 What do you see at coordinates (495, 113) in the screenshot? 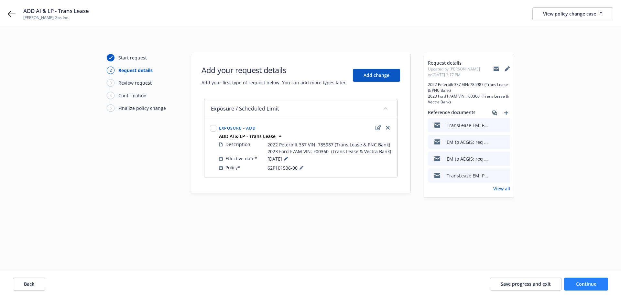
I see `a: associate` at bounding box center [495, 113].